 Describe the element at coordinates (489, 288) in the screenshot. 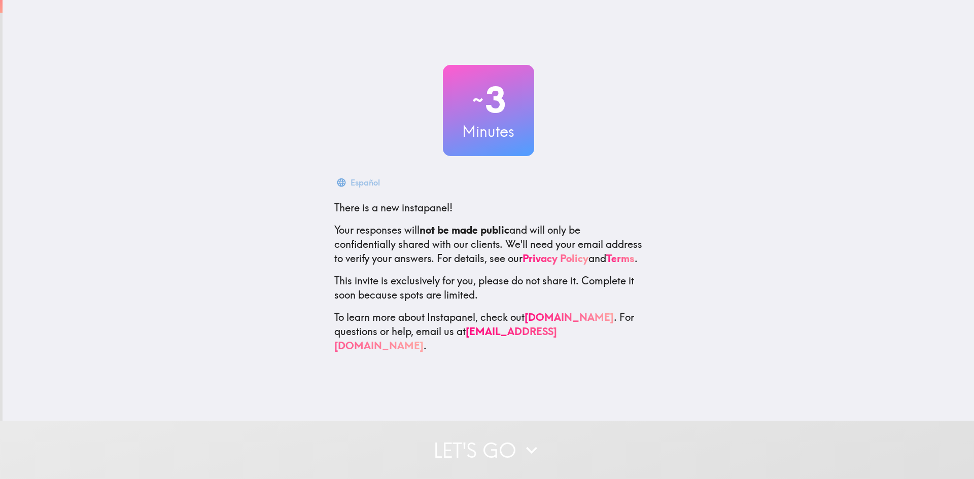

I see `p: This invite is exclusively for you, please do not share it. Complete it soon because spots are li...` at that location.